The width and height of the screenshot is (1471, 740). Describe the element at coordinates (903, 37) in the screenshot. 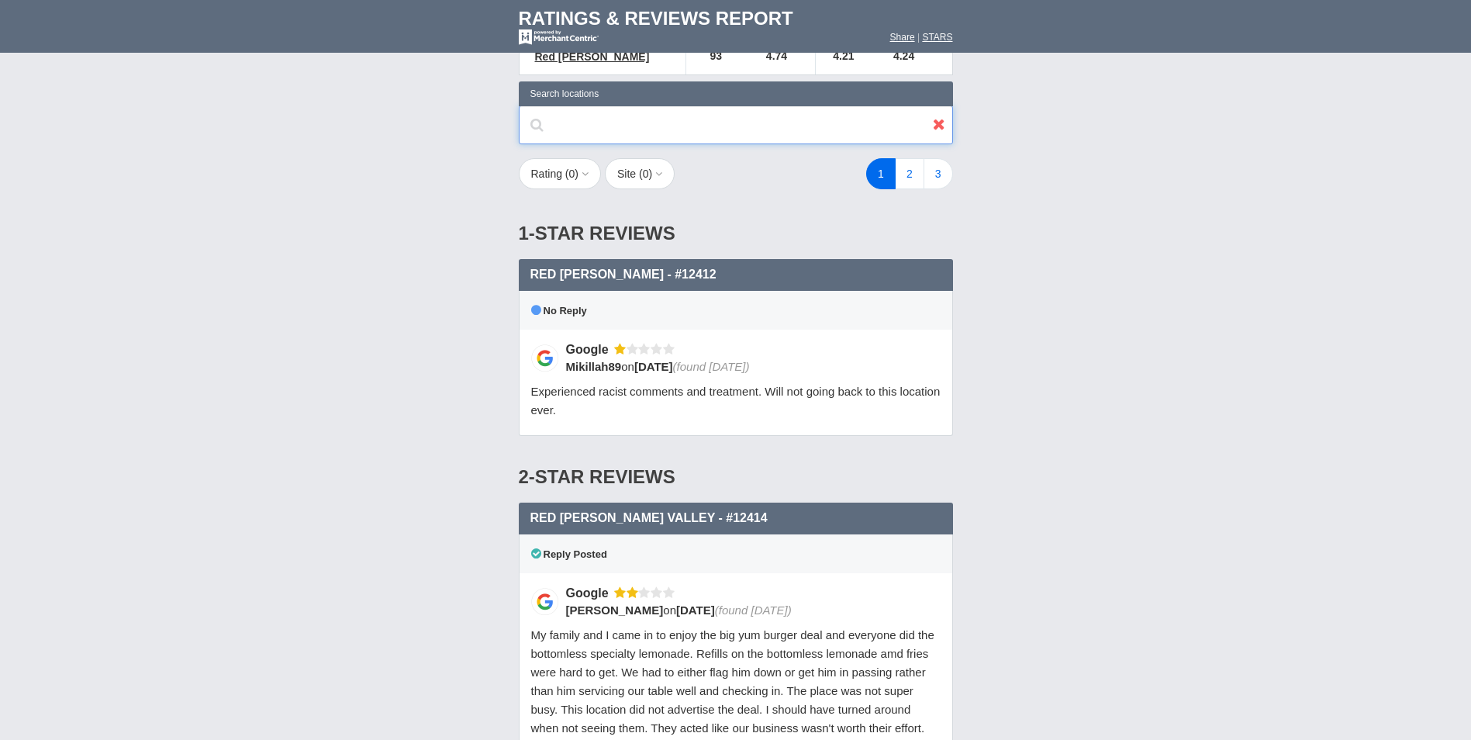

I see `a: Share` at that location.